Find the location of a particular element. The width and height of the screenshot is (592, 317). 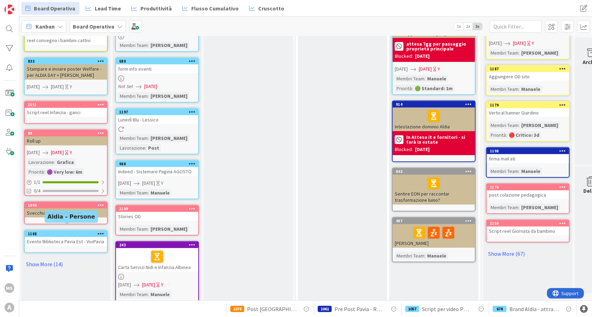

a: Show More (14) is located at coordinates (66, 264).